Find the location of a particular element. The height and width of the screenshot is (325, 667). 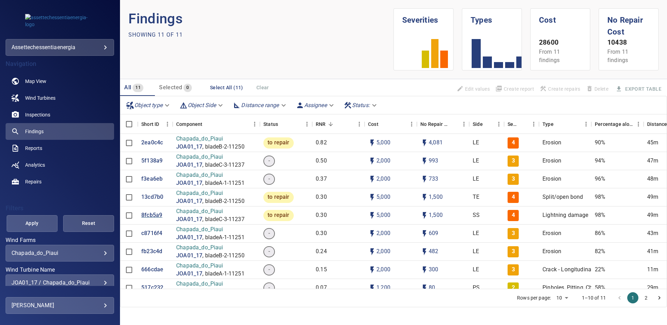

nav: pagination navigation is located at coordinates (639, 298).